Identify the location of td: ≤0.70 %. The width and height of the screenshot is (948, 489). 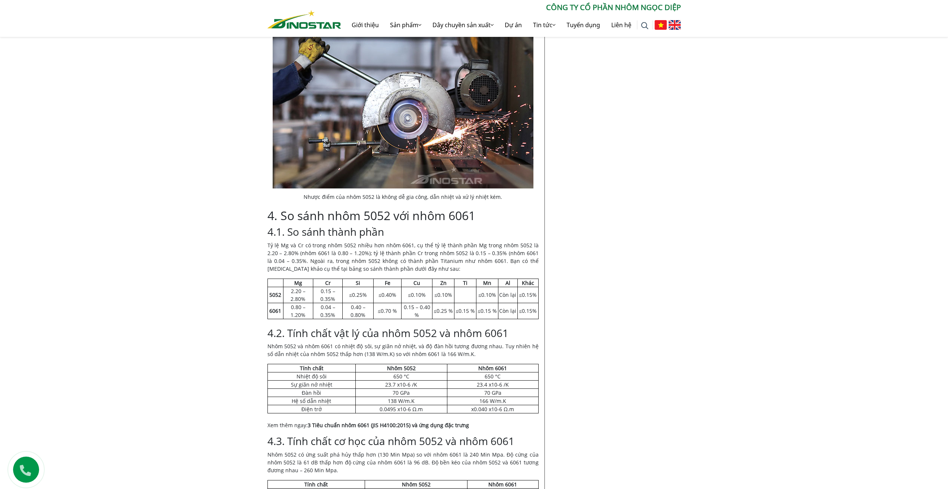
(387, 311).